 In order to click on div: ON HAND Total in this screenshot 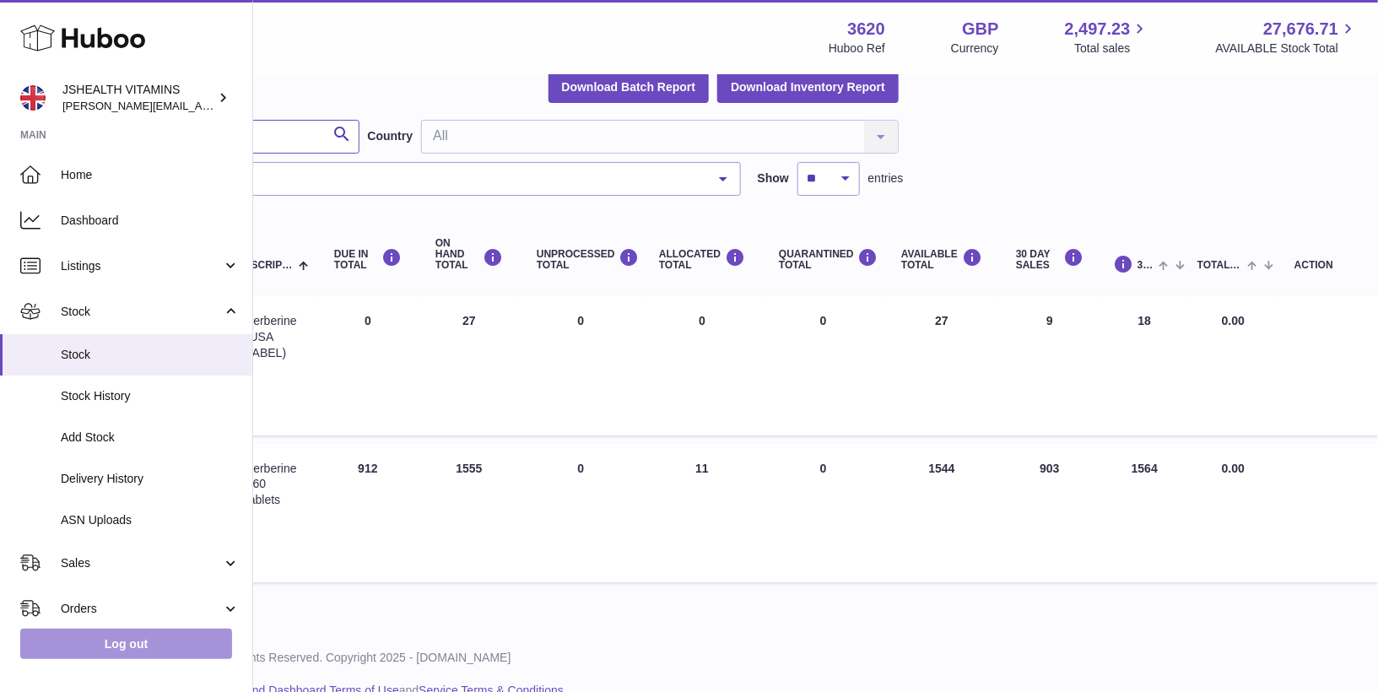, I will do `click(469, 255)`.